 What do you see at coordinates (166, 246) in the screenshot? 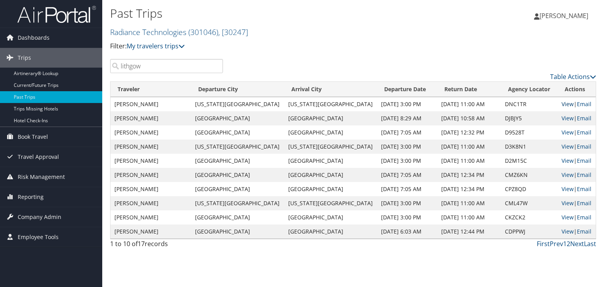
I see `div: 1 to 10 of records` at bounding box center [166, 246].